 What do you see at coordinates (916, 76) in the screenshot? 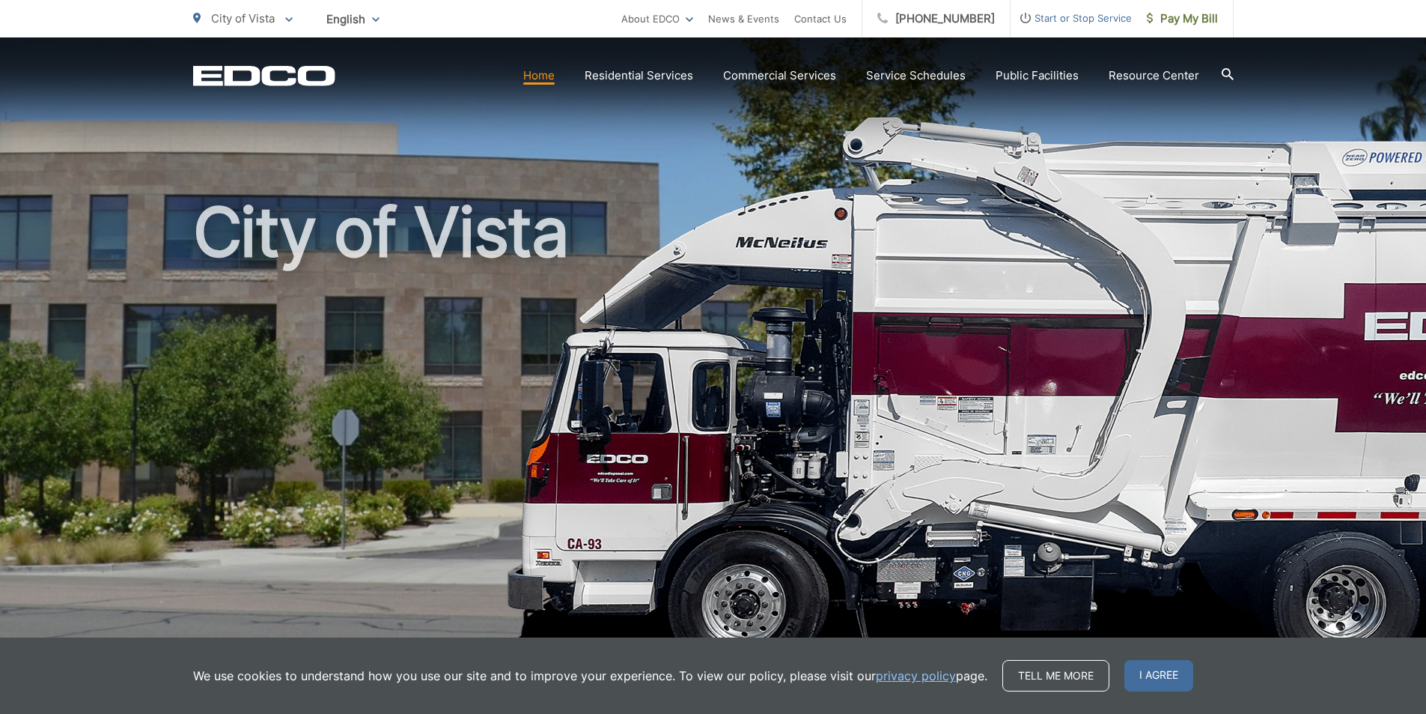
I see `a: Service Schedules` at bounding box center [916, 76].